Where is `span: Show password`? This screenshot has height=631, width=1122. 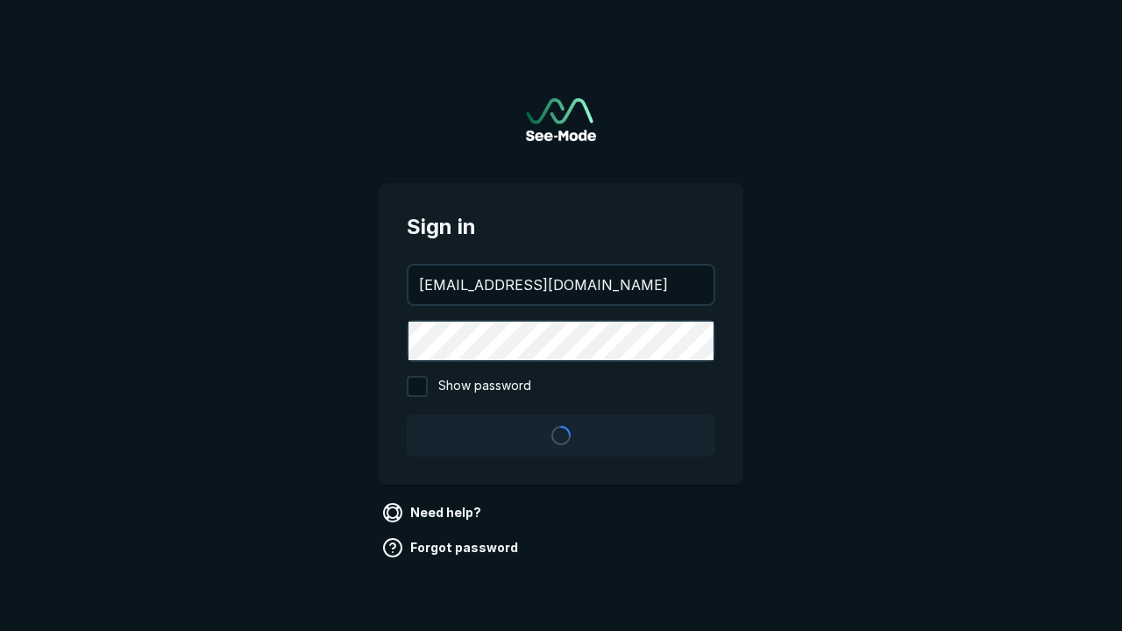 span: Show password is located at coordinates (485, 386).